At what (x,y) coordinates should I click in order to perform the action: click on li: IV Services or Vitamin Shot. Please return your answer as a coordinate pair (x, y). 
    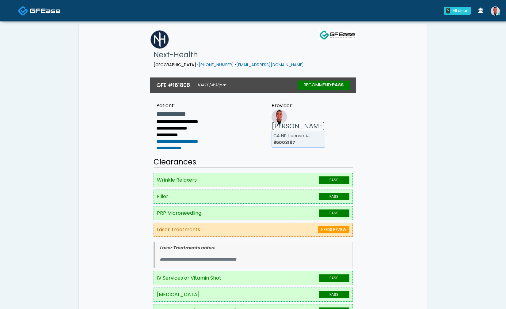
    Looking at the image, I should click on (253, 278).